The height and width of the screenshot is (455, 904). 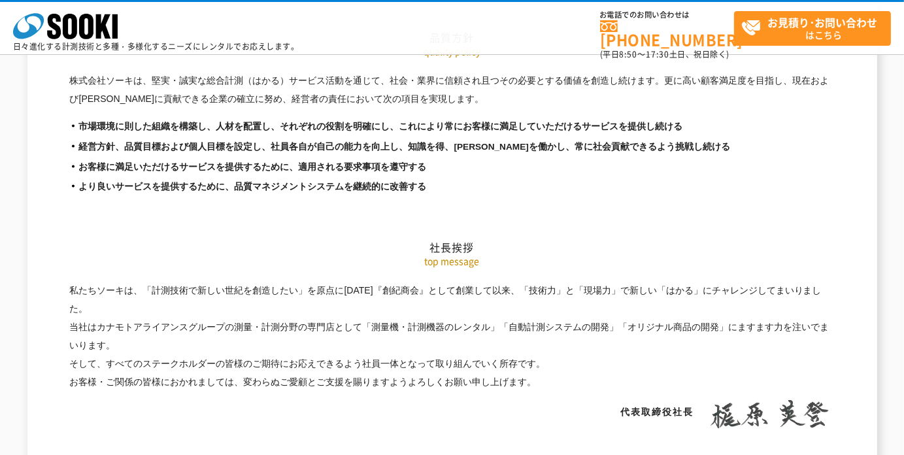 I want to click on strong: お見積り･お問い合わせ, so click(x=823, y=22).